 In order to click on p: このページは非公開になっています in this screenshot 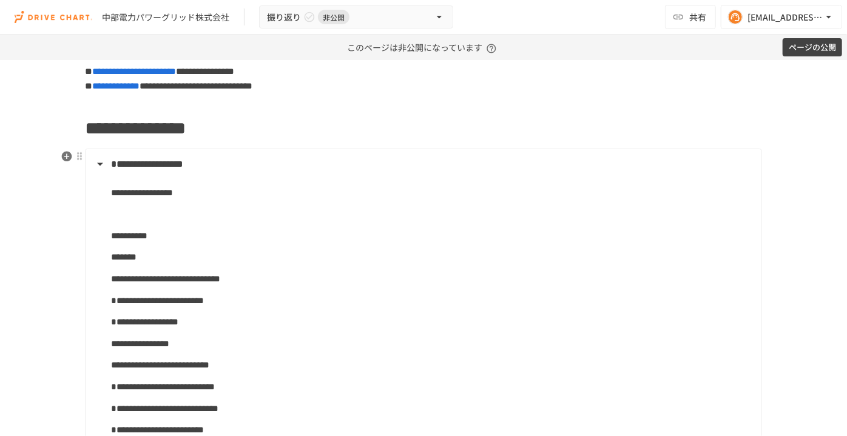, I will do `click(424, 47)`.